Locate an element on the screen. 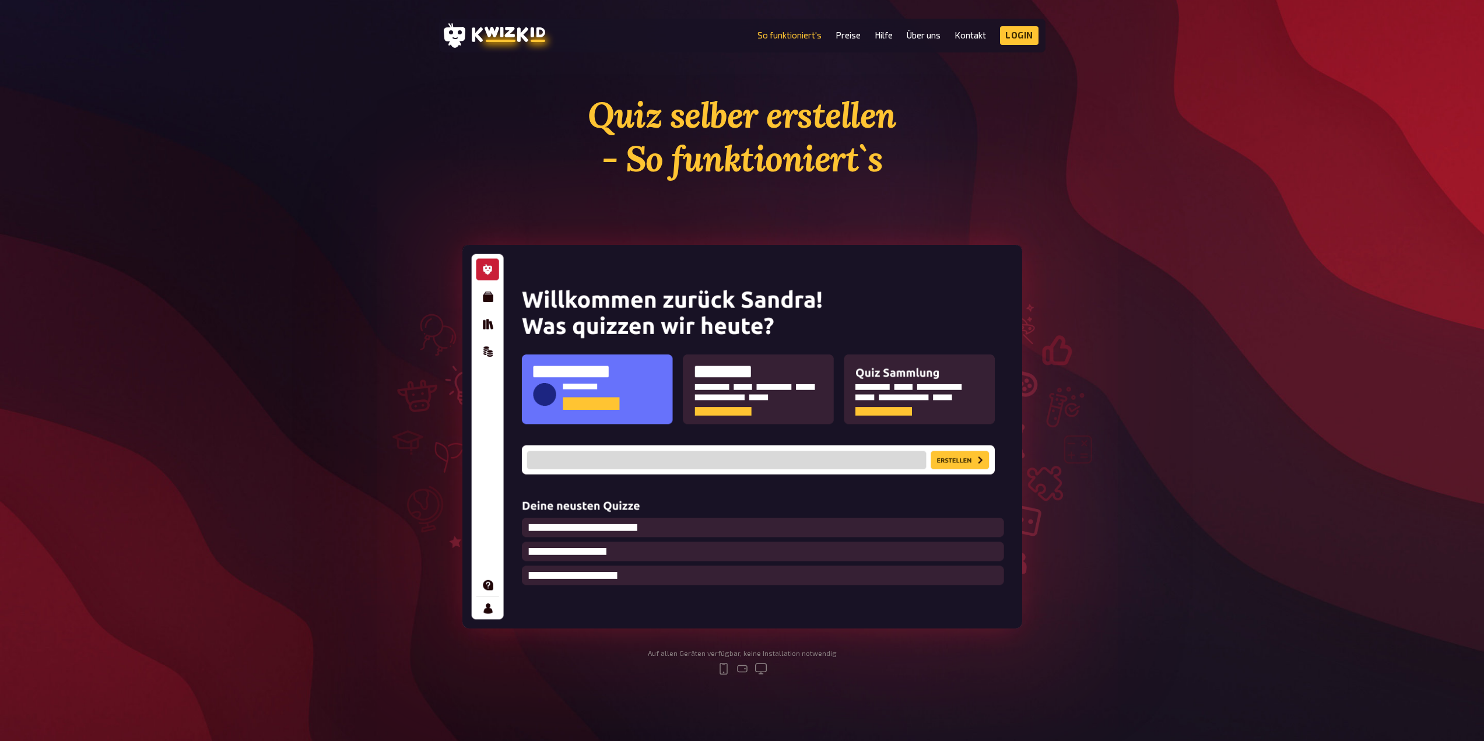 The height and width of the screenshot is (741, 1484). img: kwizkid is located at coordinates (743, 437).